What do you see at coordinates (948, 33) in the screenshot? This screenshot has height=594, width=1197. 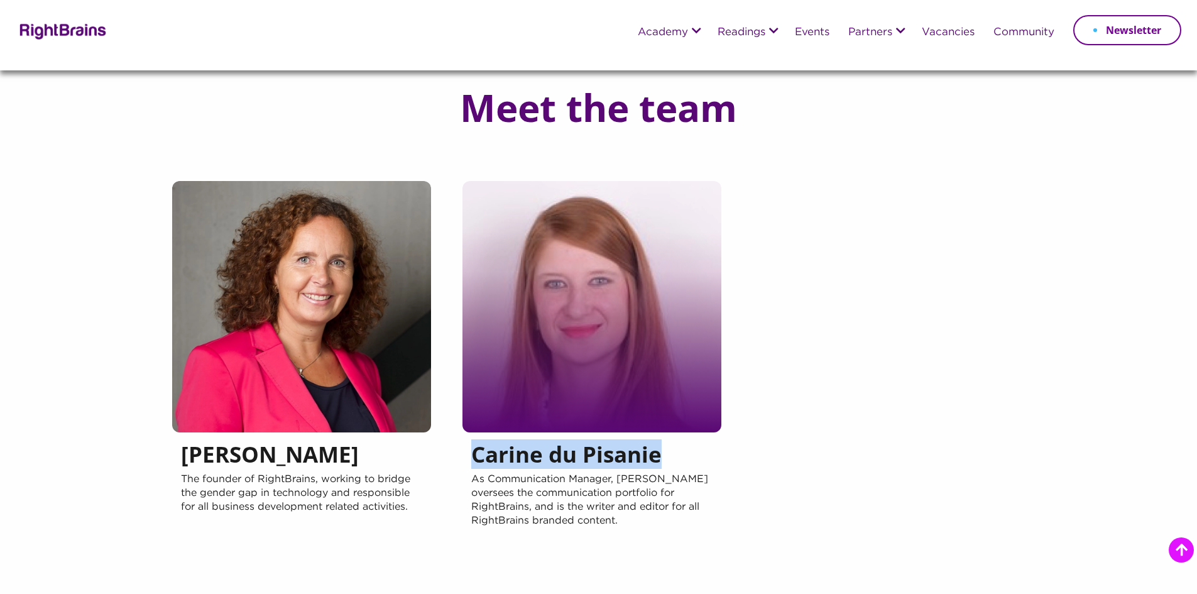 I see `a: Vacancies` at bounding box center [948, 33].